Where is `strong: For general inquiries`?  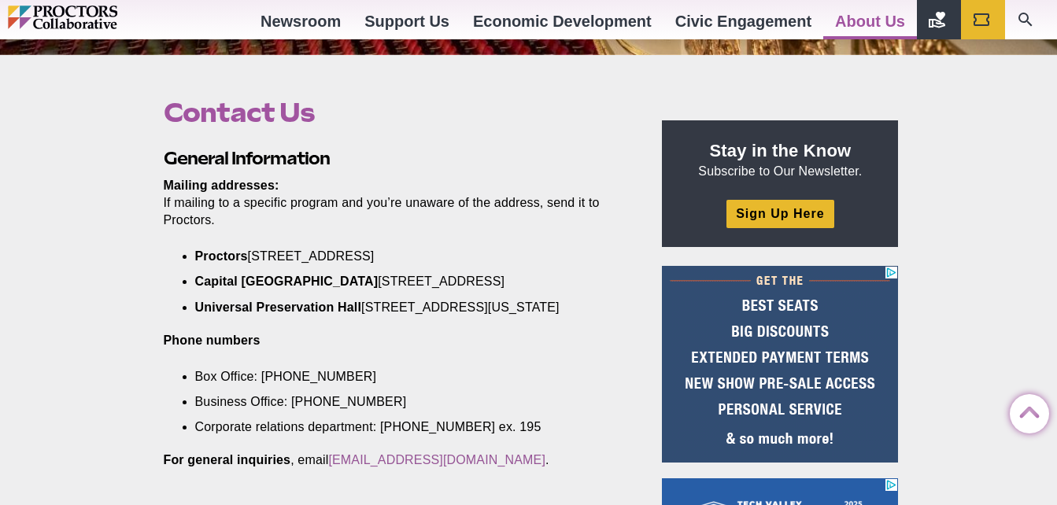
strong: For general inquiries is located at coordinates (228, 460).